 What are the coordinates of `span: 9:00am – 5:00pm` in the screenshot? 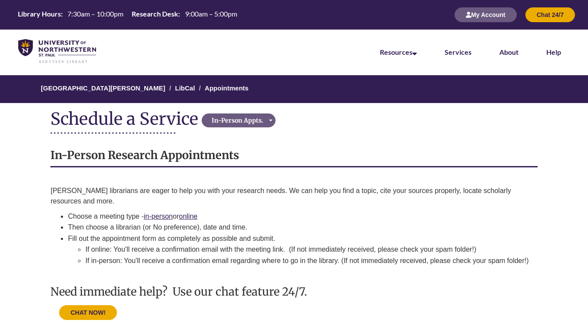 It's located at (211, 13).